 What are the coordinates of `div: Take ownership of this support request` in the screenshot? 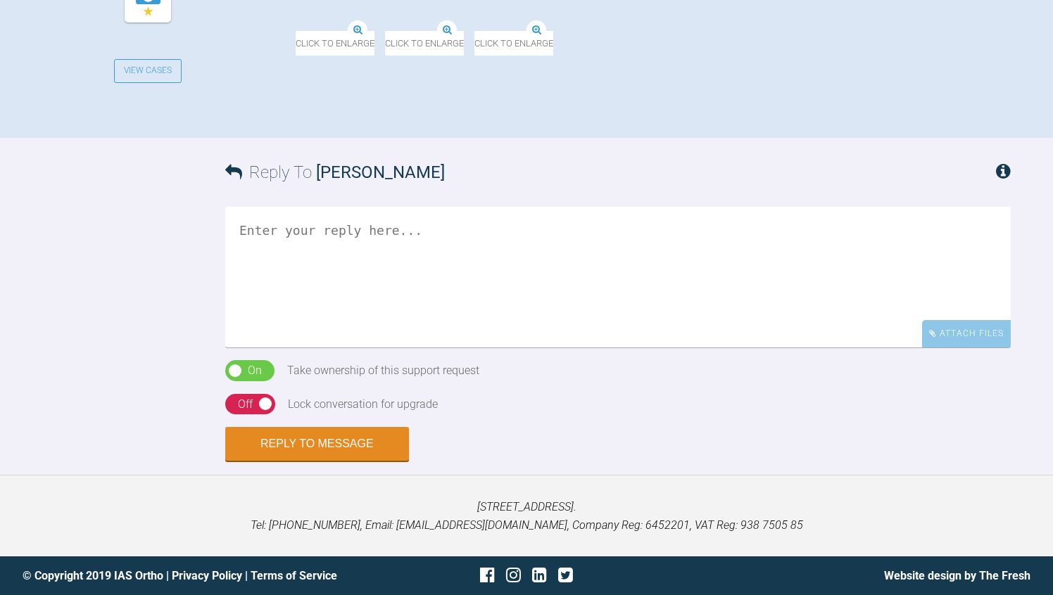 It's located at (383, 371).